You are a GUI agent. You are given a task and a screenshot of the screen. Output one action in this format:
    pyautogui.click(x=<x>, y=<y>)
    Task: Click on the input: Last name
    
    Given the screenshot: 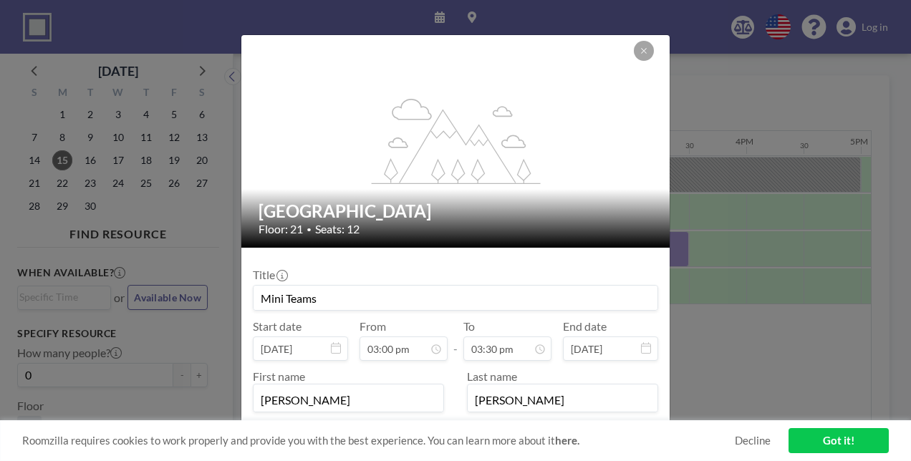 What is the action you would take?
    pyautogui.click(x=562, y=400)
    